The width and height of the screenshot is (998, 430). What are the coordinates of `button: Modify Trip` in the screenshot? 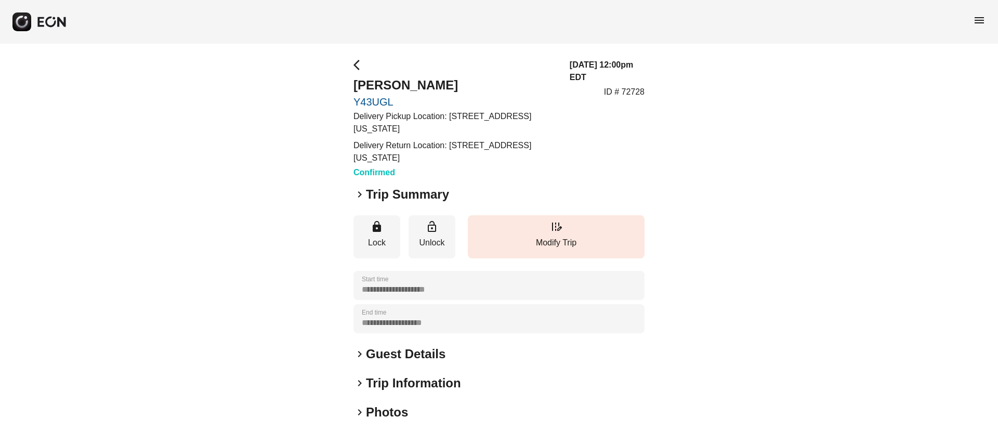 It's located at (556, 236).